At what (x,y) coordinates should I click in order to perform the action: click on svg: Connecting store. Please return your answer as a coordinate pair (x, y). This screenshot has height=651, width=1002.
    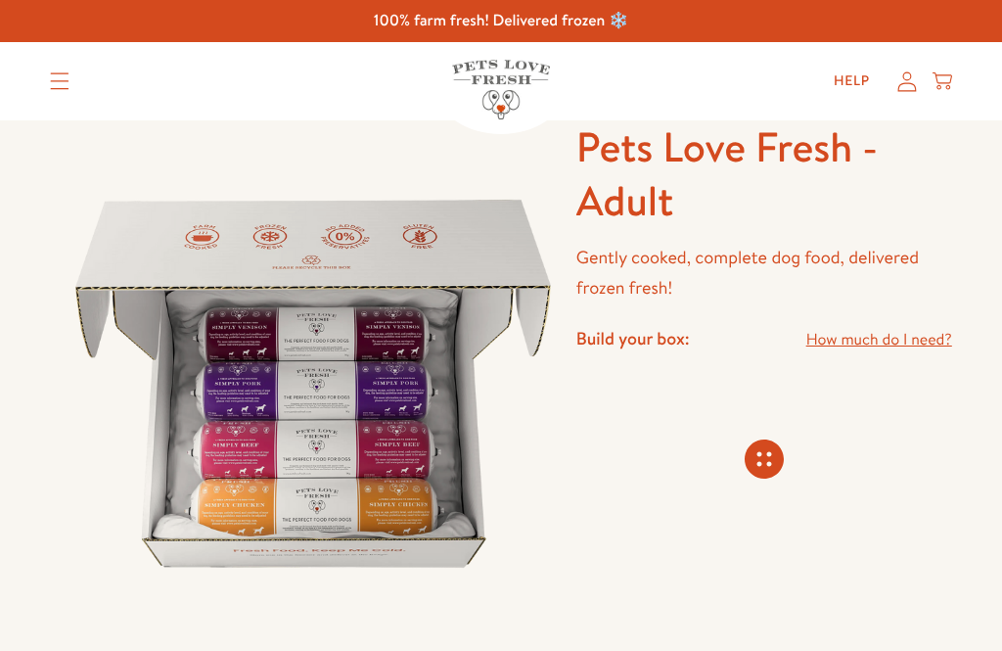
    Looking at the image, I should click on (764, 459).